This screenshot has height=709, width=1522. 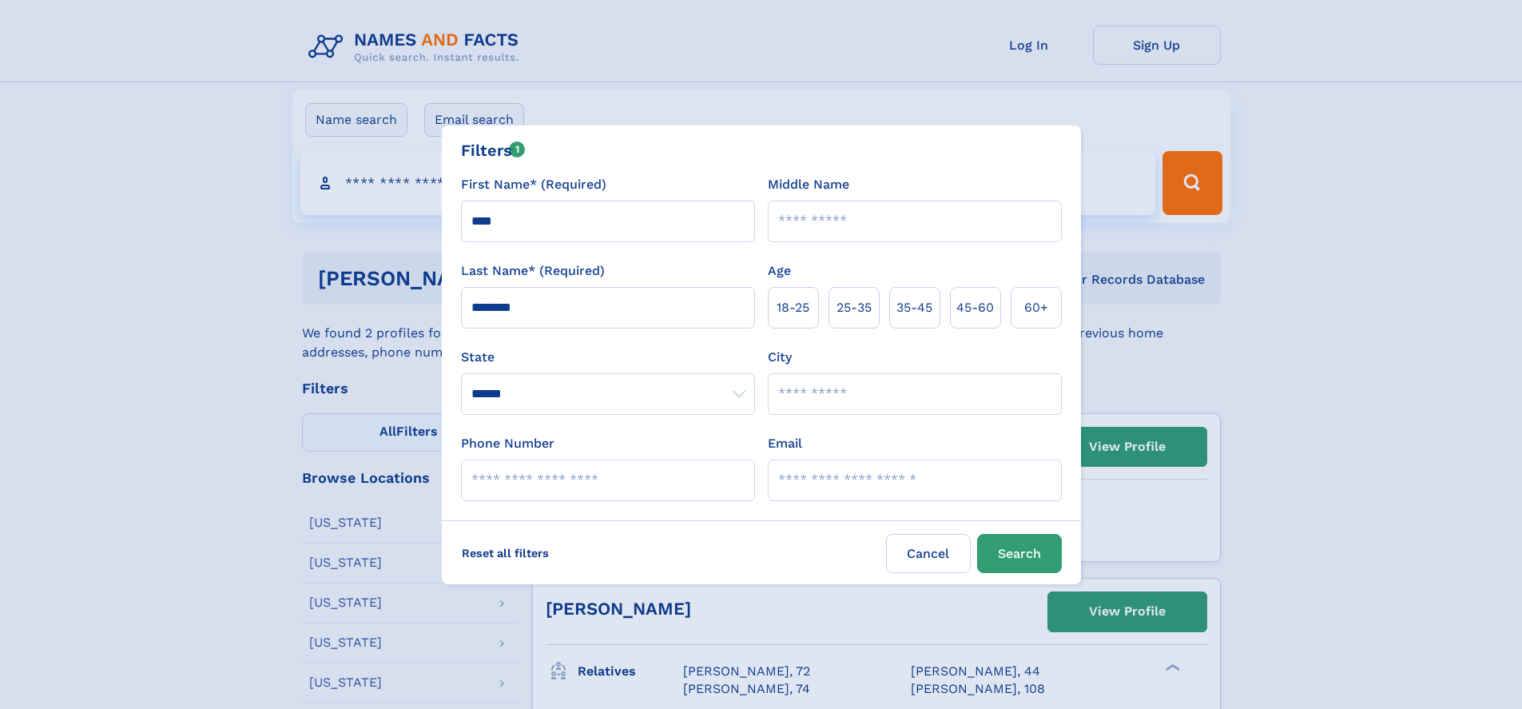 I want to click on label: Phone Number, so click(x=507, y=444).